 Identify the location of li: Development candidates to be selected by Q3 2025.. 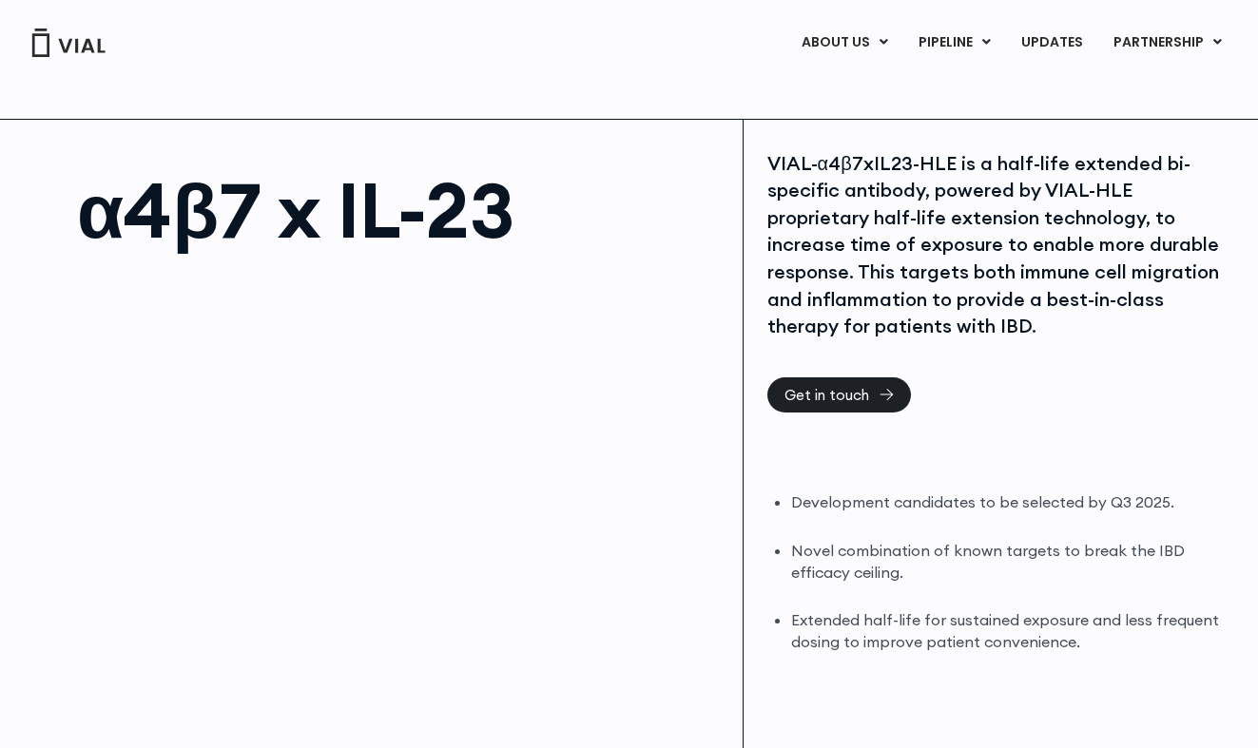
(1013, 502).